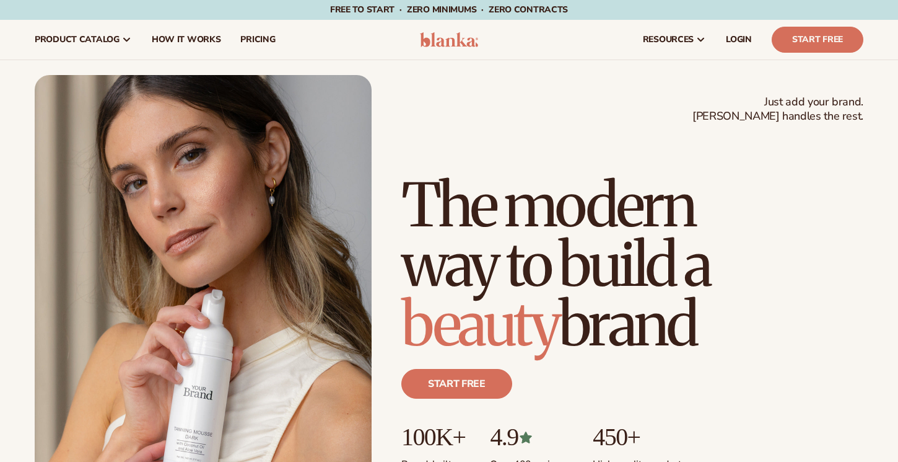  What do you see at coordinates (77, 40) in the screenshot?
I see `span: product catalog` at bounding box center [77, 40].